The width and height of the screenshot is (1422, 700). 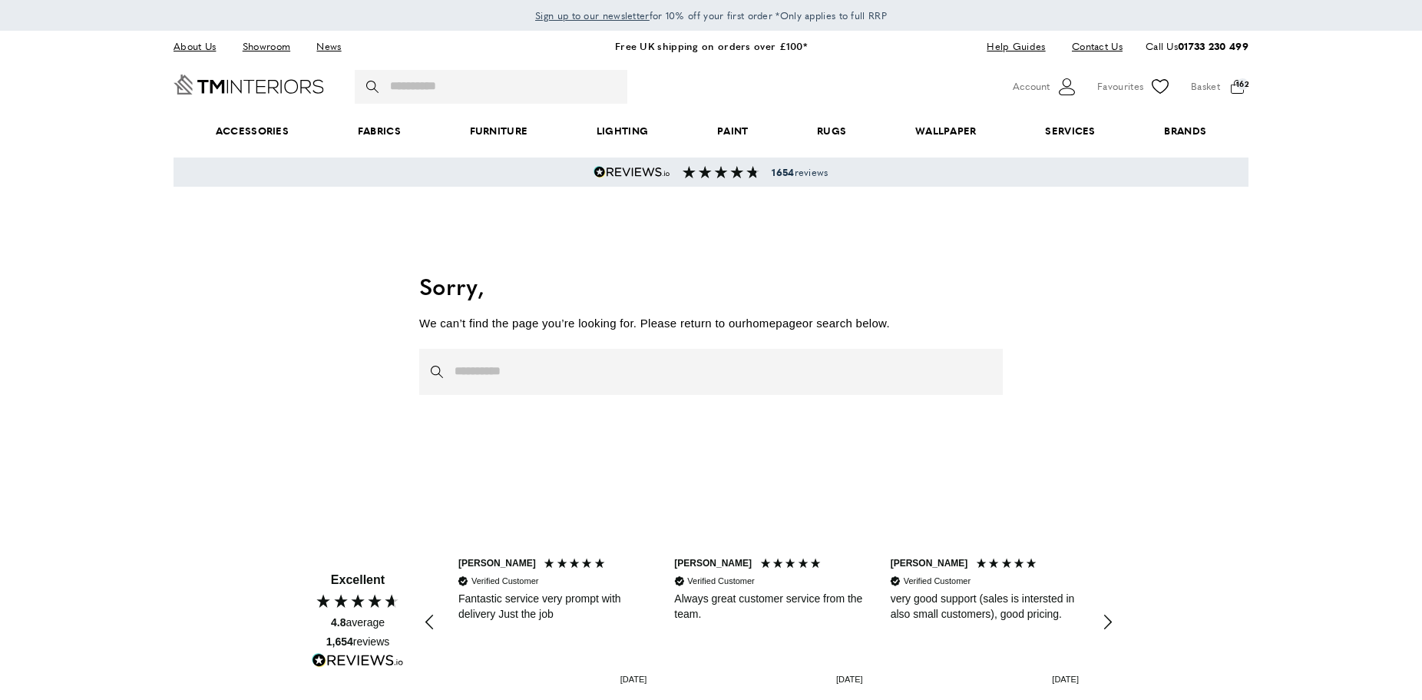 I want to click on a: Free UK shipping on orders over £100*, so click(x=711, y=45).